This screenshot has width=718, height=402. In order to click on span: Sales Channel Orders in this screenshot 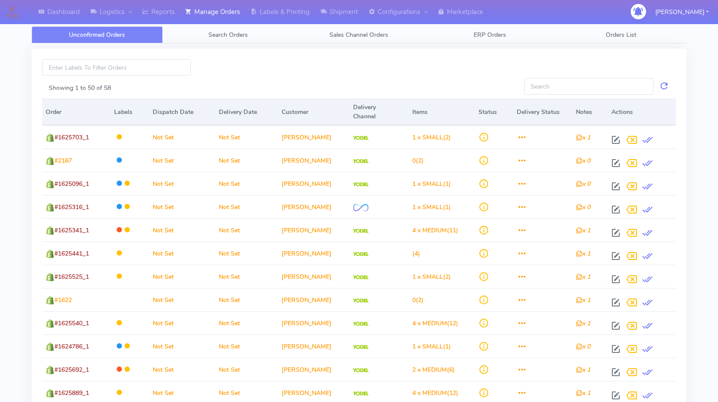, I will do `click(359, 35)`.